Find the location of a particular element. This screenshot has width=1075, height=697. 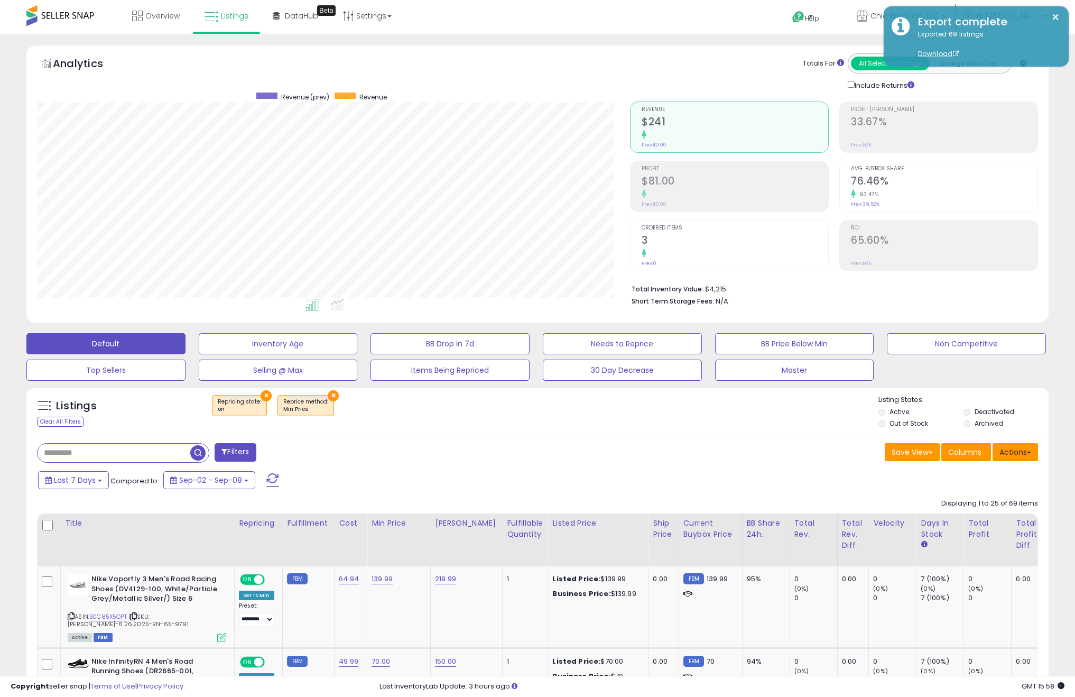

button: Last 7 Days is located at coordinates (73, 480).